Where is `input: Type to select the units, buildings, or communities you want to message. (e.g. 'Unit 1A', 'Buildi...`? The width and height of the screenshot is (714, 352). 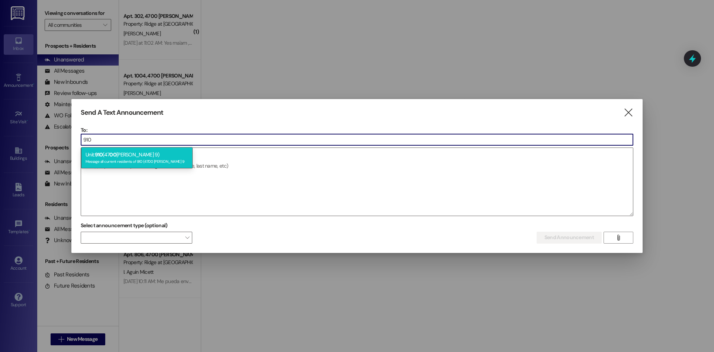
input: Type to select the units, buildings, or communities you want to message. (e.g. 'Unit 1A', 'Buildi... is located at coordinates (357, 140).